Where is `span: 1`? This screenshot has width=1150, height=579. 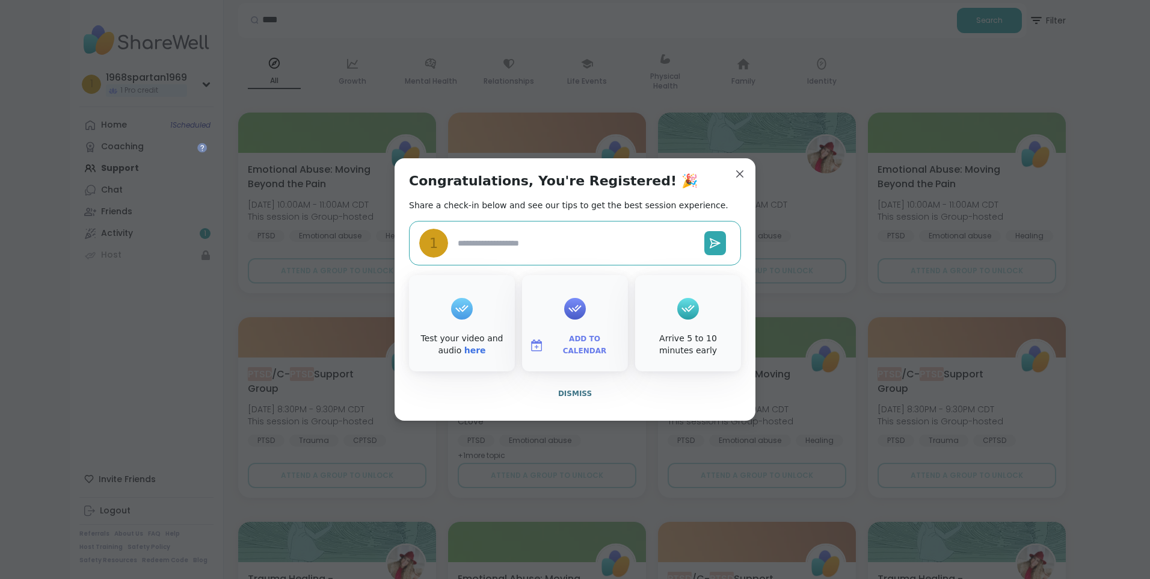
span: 1 is located at coordinates (434, 243).